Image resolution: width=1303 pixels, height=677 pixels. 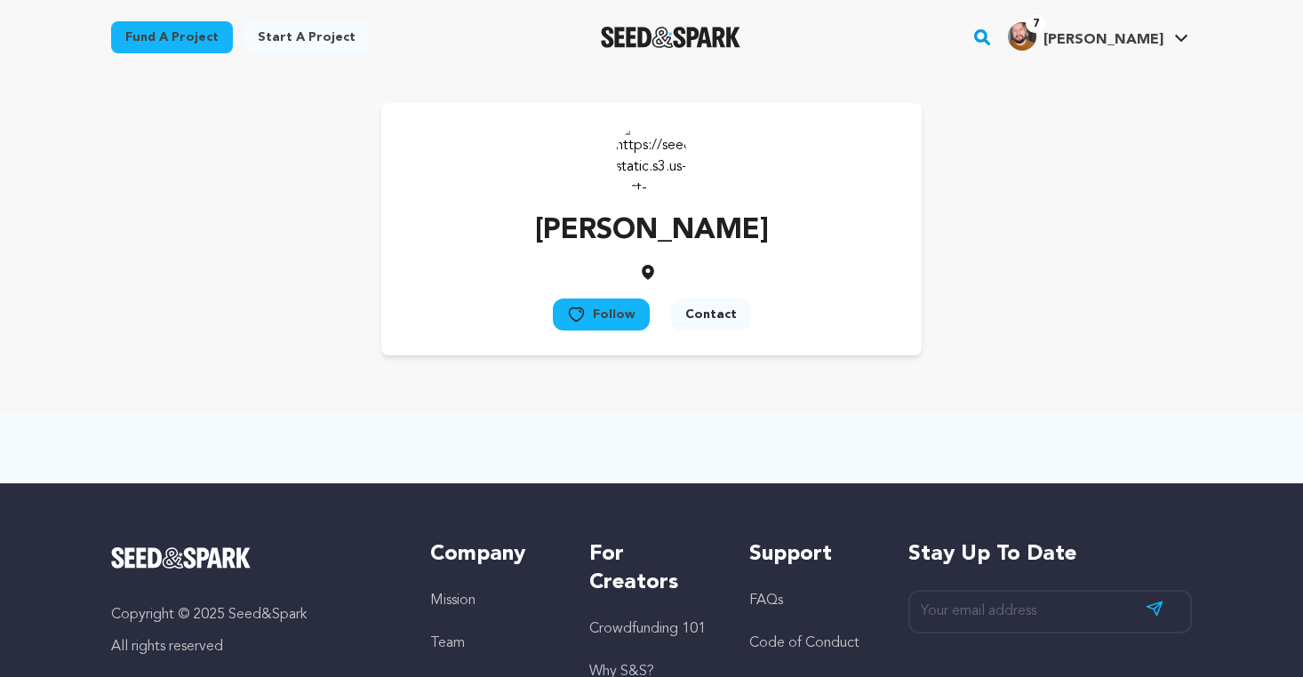 I want to click on a: Team, so click(x=447, y=643).